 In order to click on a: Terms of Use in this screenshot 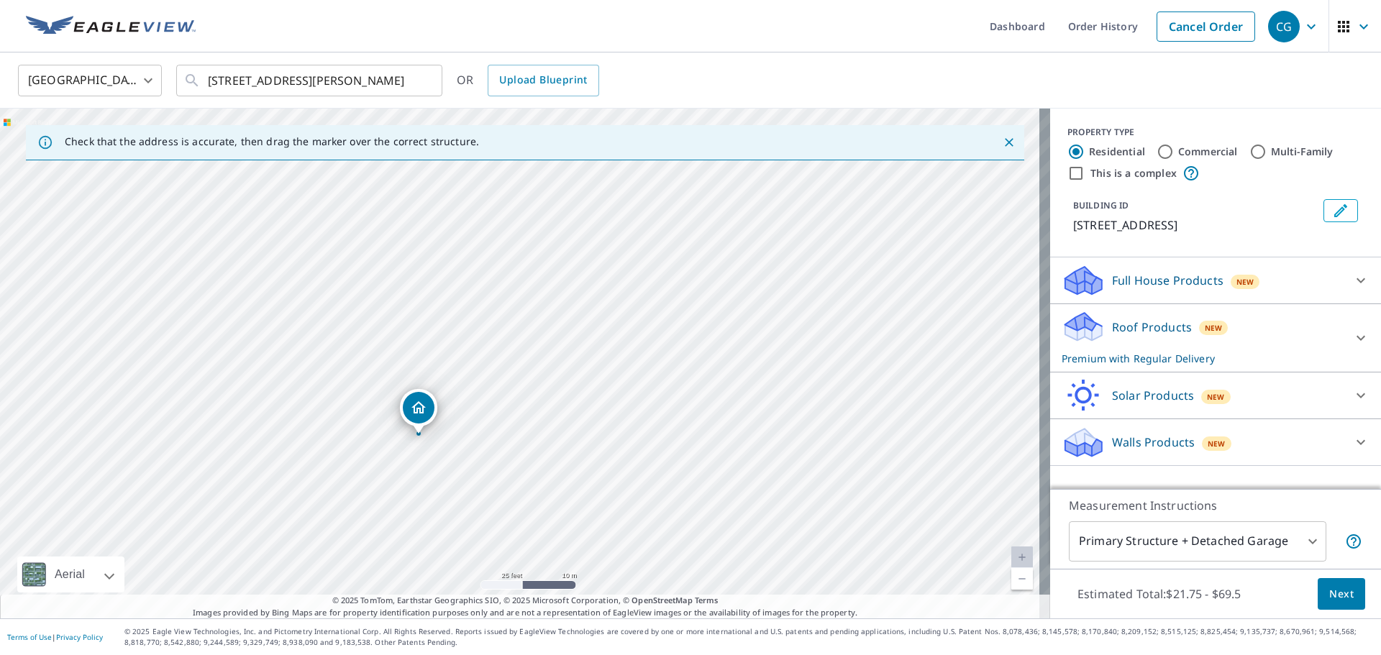, I will do `click(29, 637)`.